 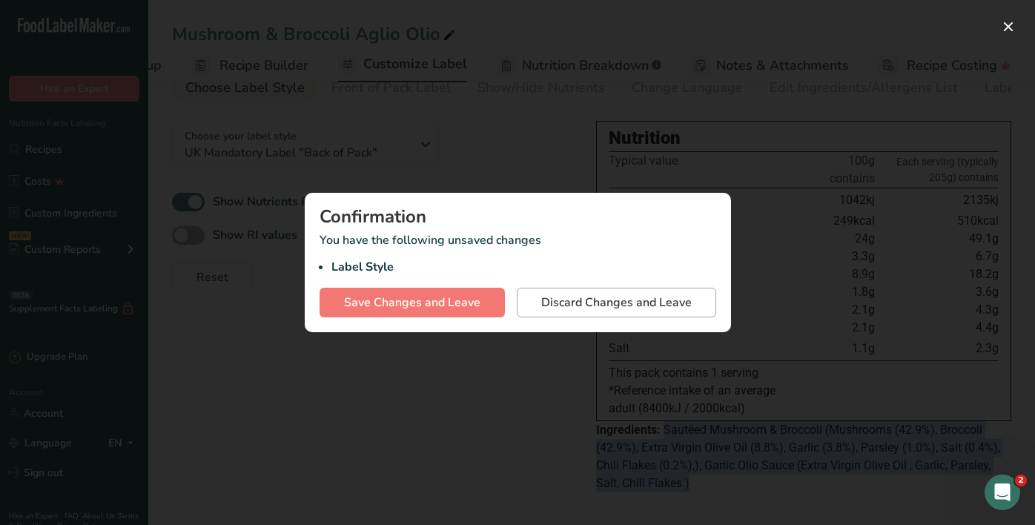 What do you see at coordinates (517, 216) in the screenshot?
I see `div: Confirmation` at bounding box center [517, 216].